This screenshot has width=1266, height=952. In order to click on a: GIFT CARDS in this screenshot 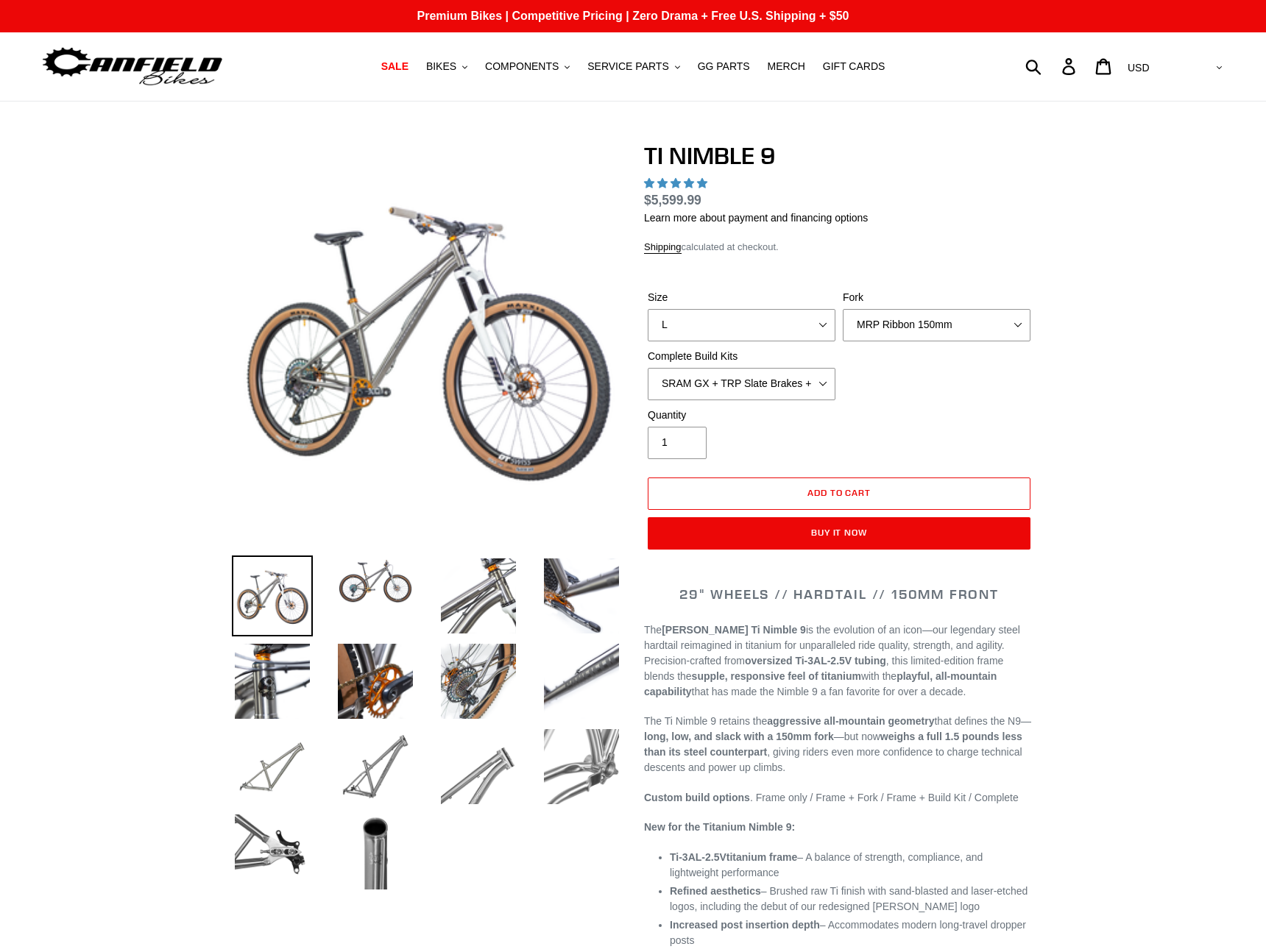, I will do `click(853, 66)`.